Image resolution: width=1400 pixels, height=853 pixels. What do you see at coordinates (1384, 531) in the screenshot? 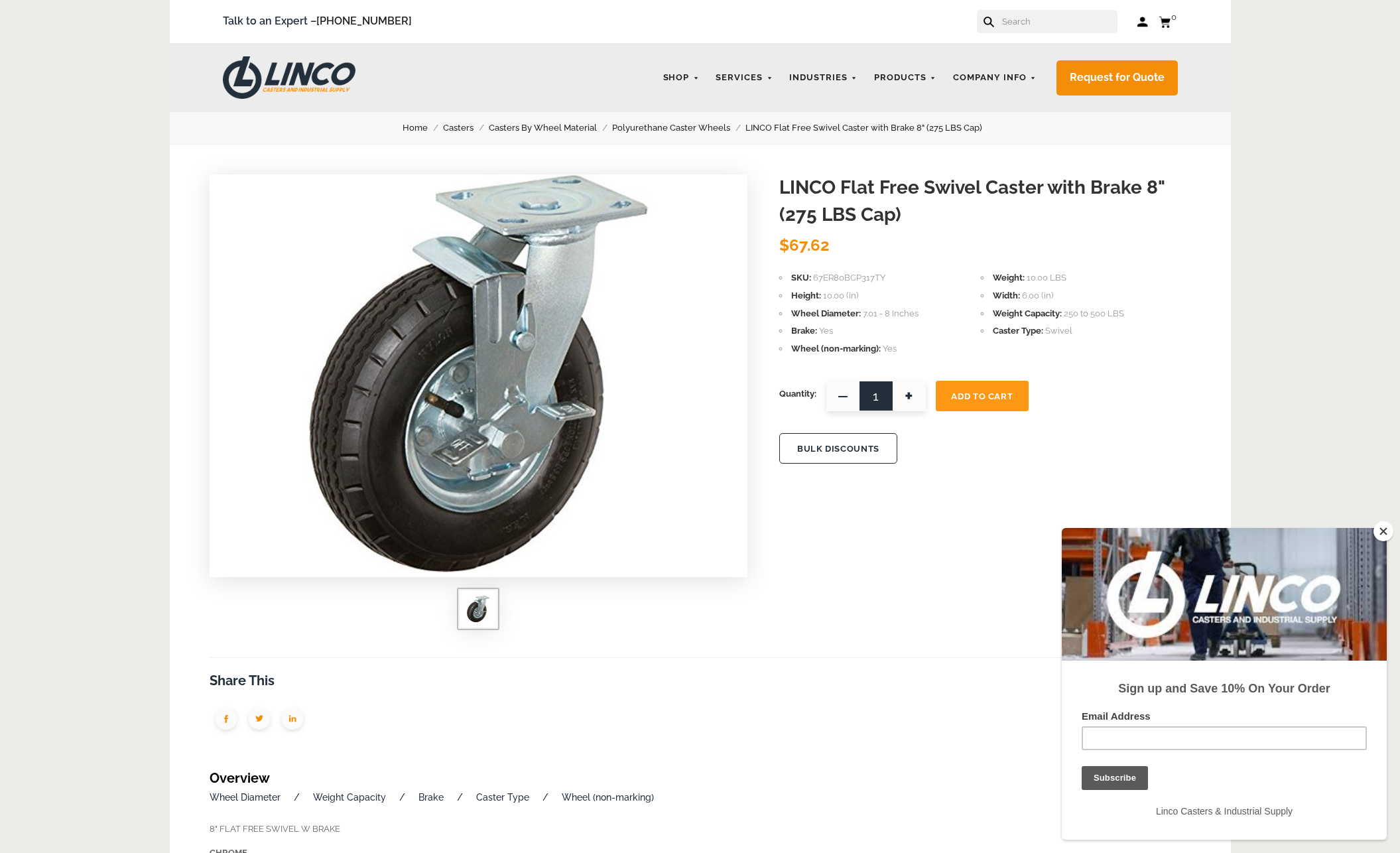
I see `button: Close` at bounding box center [1384, 531].